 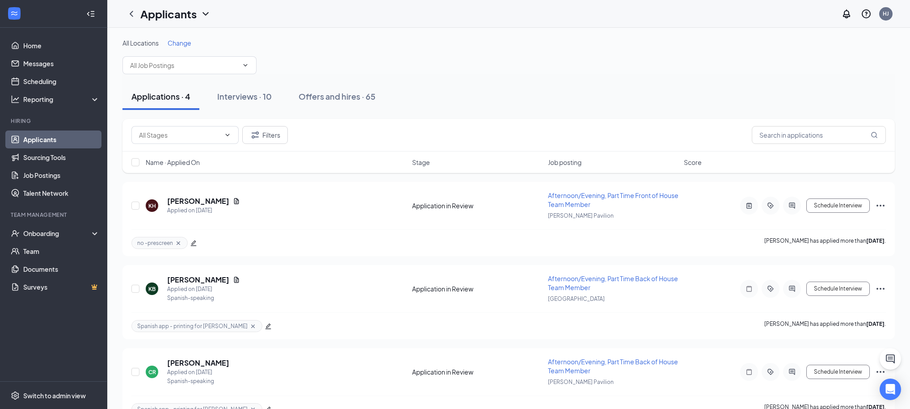 What do you see at coordinates (61, 269) in the screenshot?
I see `a: Documents` at bounding box center [61, 269].